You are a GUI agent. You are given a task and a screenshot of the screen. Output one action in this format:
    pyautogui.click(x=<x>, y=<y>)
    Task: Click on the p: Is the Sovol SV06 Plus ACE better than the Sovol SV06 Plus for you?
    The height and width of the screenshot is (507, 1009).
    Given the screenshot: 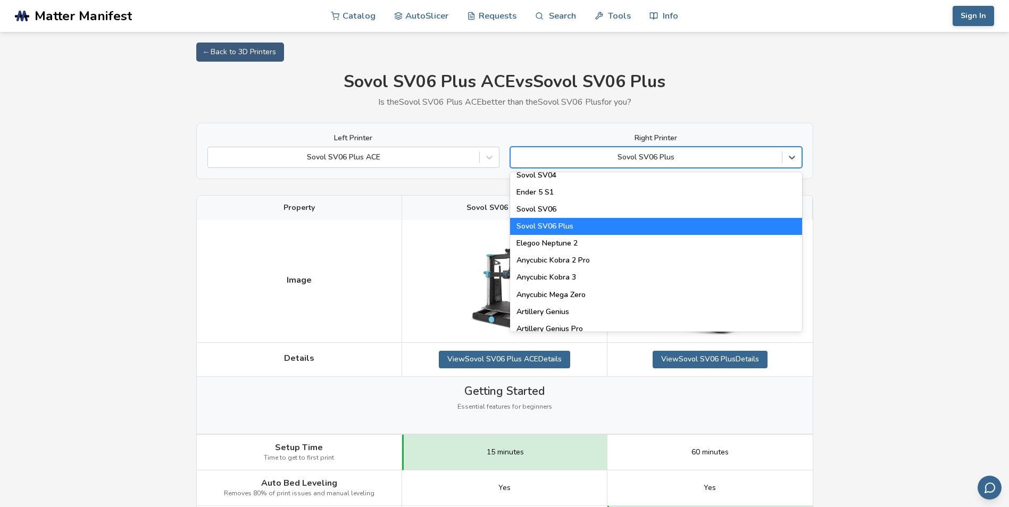 What is the action you would take?
    pyautogui.click(x=505, y=102)
    